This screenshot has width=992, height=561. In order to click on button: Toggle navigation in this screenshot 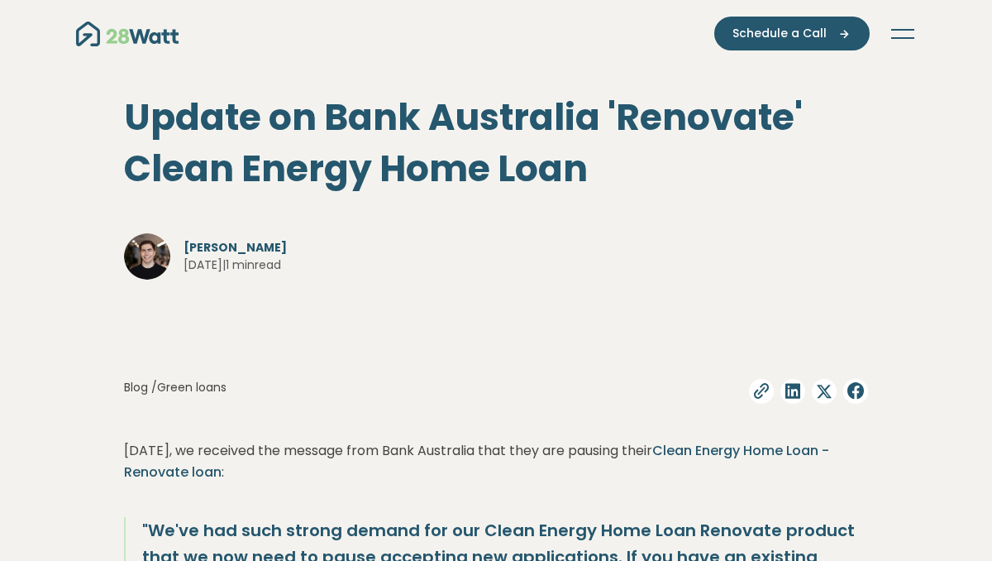, I will do `click(903, 34)`.